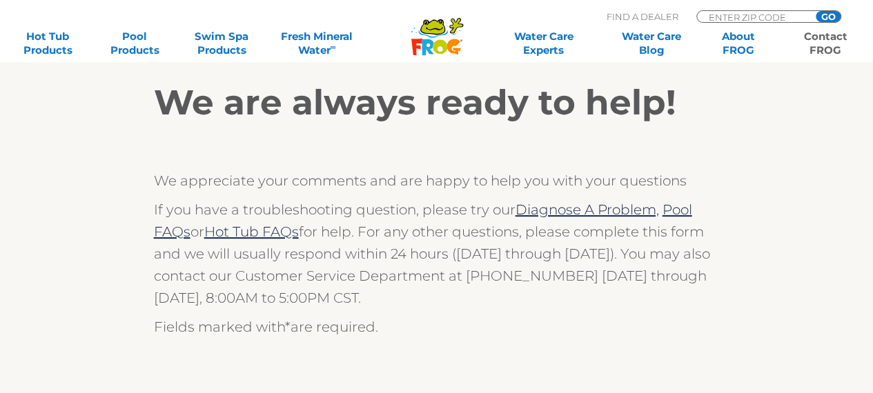  Describe the element at coordinates (828, 17) in the screenshot. I see `input: GO` at that location.